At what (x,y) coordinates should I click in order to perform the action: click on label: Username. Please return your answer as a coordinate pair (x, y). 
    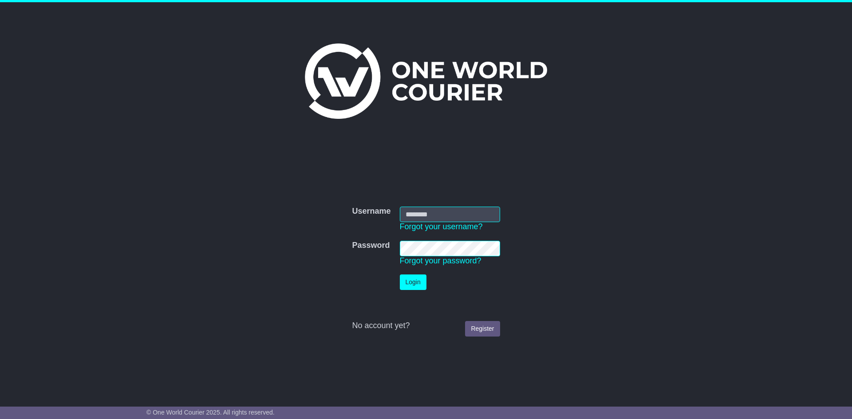
    Looking at the image, I should click on (371, 212).